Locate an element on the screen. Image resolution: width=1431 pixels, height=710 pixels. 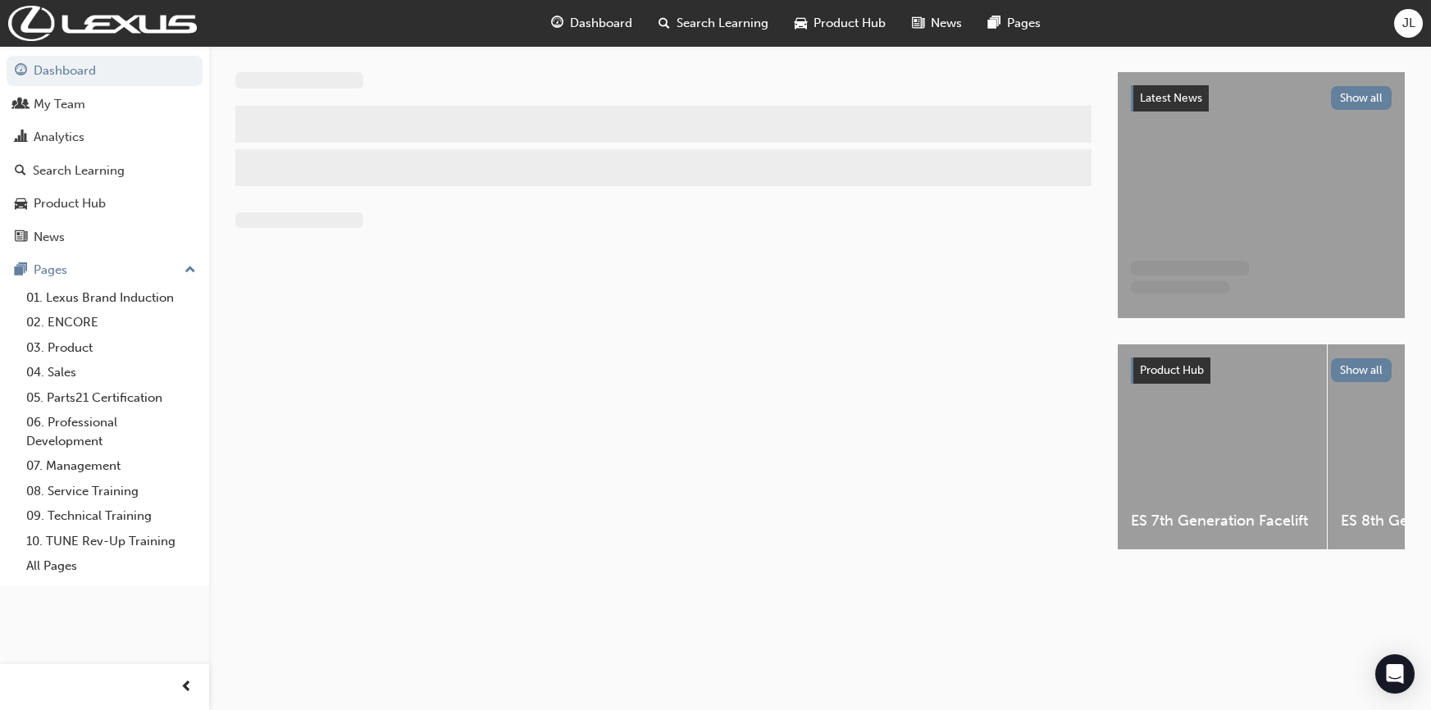
button: DashboardMy TeamAnalyticsSearch LearningProduct HubNews is located at coordinates (104, 153).